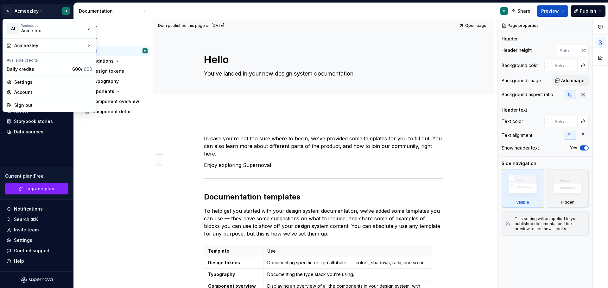 Image resolution: width=608 pixels, height=288 pixels. I want to click on div: Daily credits, so click(38, 69).